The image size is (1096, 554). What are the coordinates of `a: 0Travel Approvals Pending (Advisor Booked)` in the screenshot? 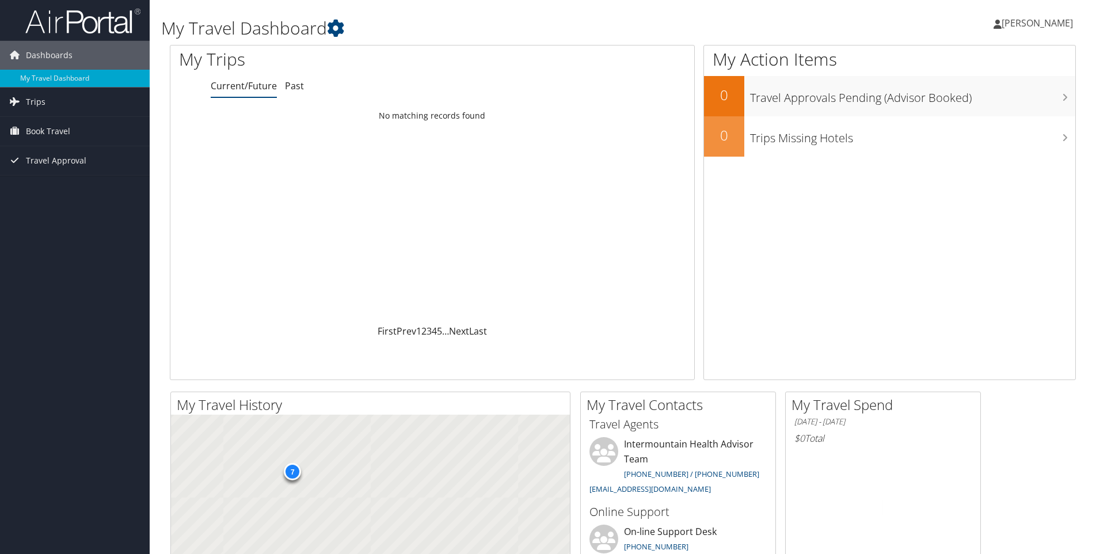 It's located at (890, 96).